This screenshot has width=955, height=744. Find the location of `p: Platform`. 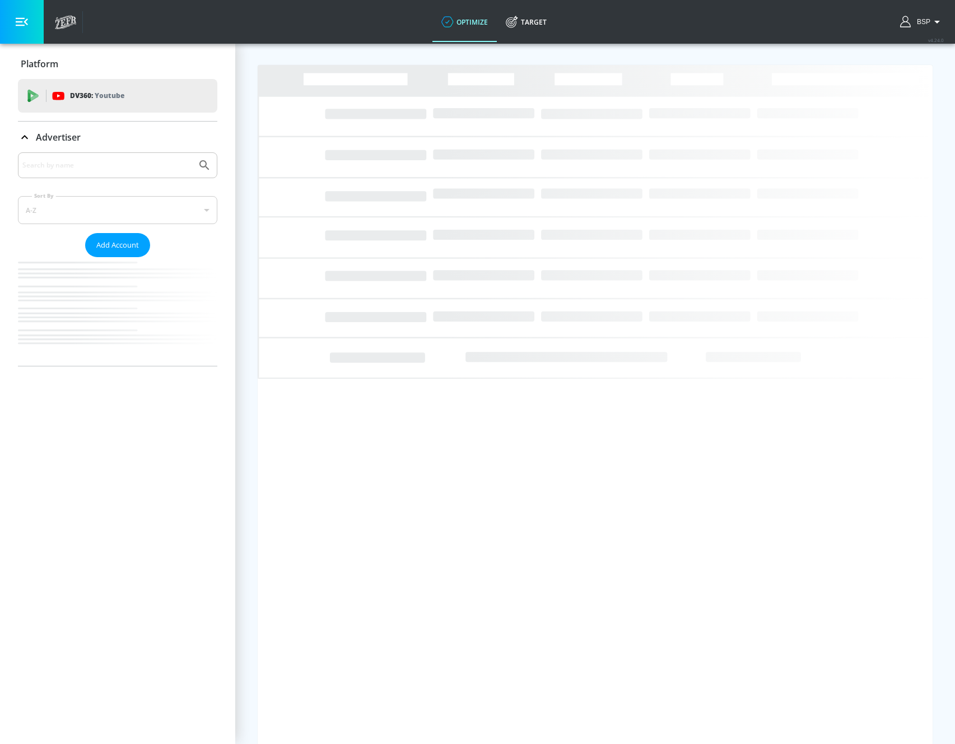

p: Platform is located at coordinates (39, 64).